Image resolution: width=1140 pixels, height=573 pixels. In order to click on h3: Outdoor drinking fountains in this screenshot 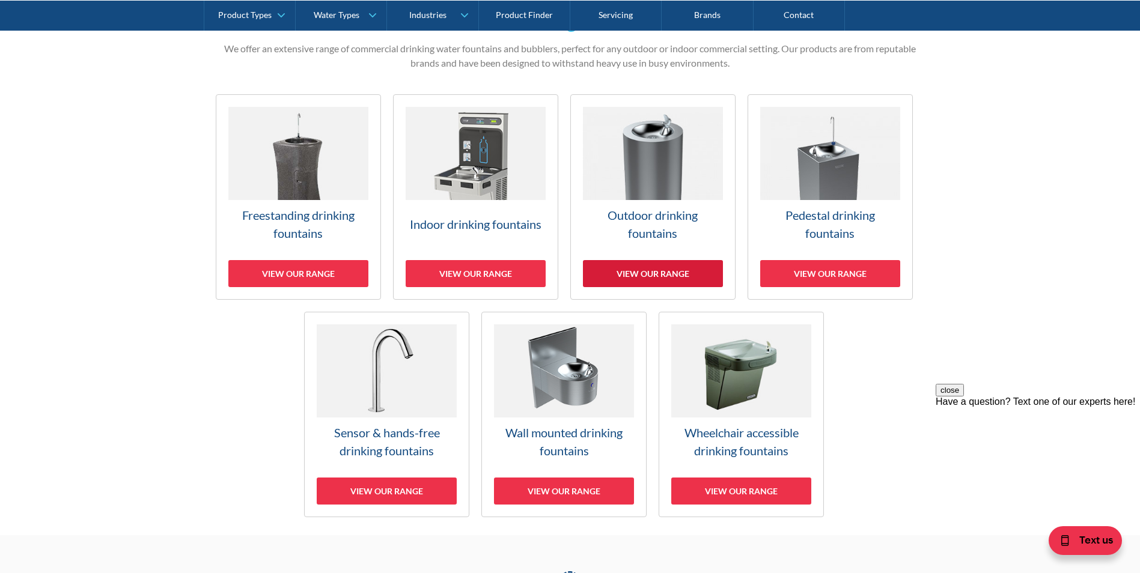, I will do `click(653, 224)`.